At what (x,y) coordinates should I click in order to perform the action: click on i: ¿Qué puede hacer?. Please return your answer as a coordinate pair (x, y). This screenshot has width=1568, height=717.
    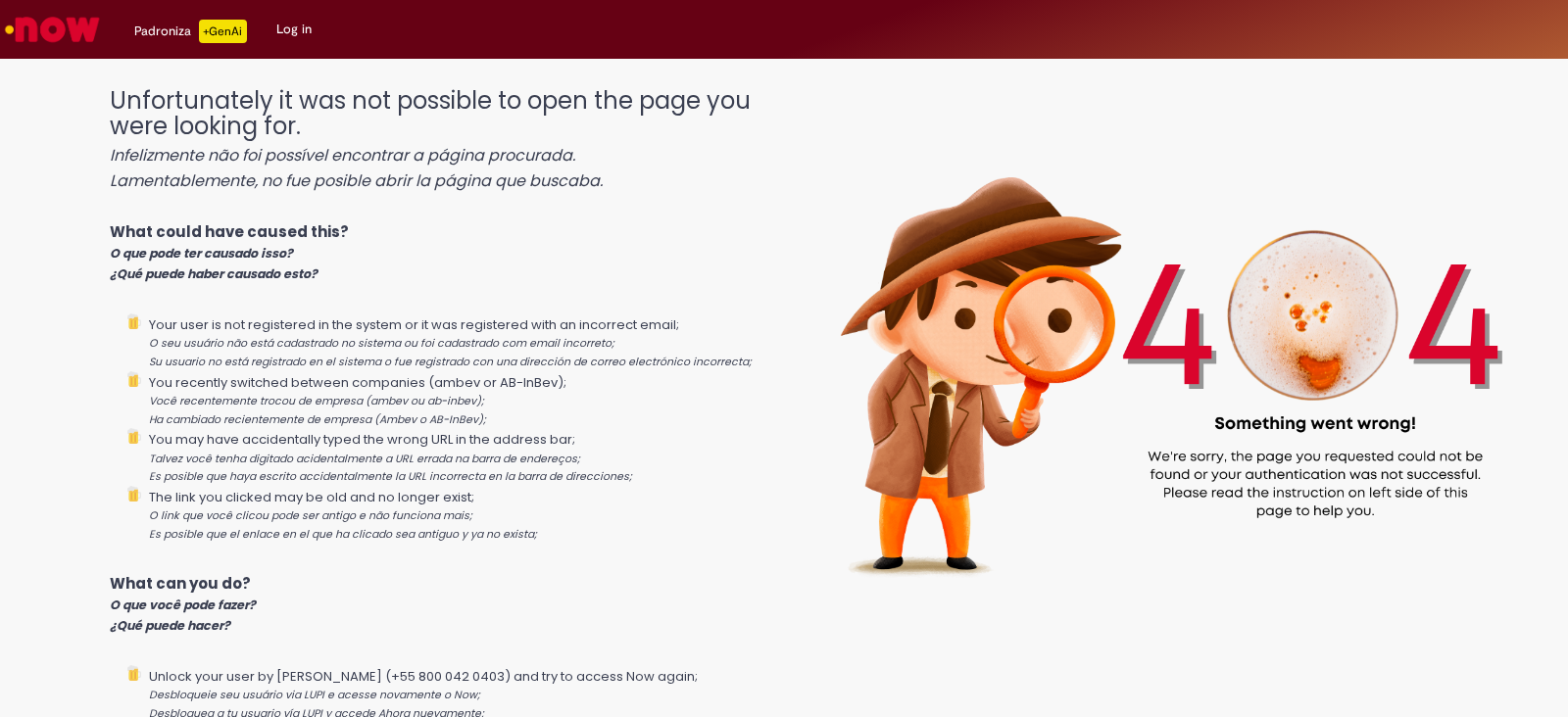
    Looking at the image, I should click on (170, 625).